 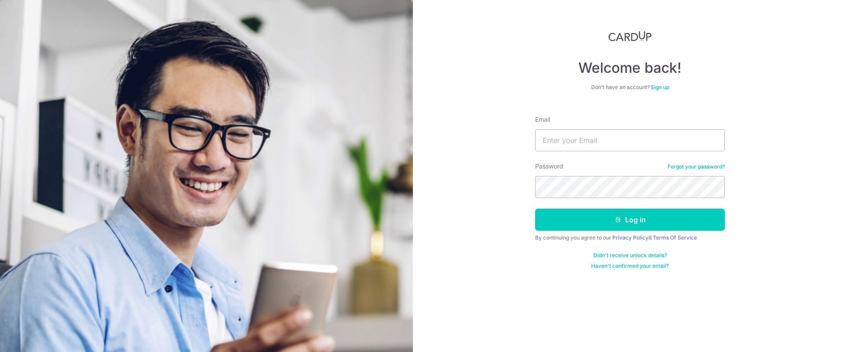 What do you see at coordinates (549, 166) in the screenshot?
I see `label: Password` at bounding box center [549, 166].